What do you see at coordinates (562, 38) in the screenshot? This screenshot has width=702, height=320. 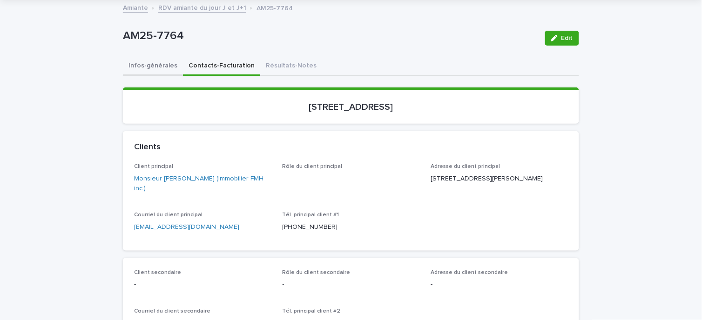 I see `button: Edit` at bounding box center [562, 38].